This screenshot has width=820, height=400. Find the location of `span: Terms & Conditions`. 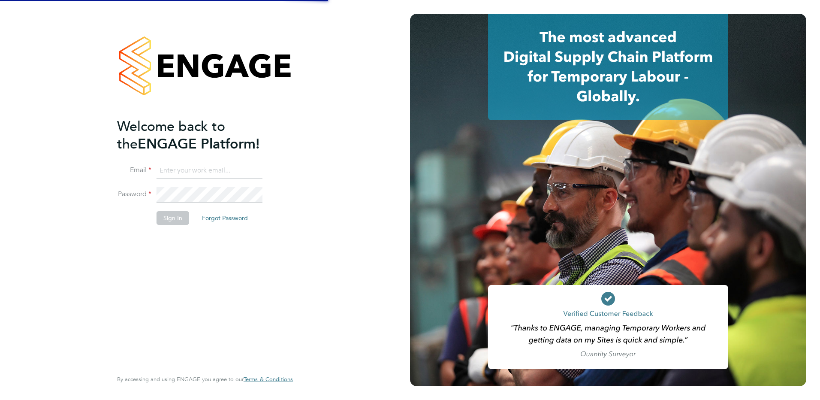

span: Terms & Conditions is located at coordinates (268, 379).